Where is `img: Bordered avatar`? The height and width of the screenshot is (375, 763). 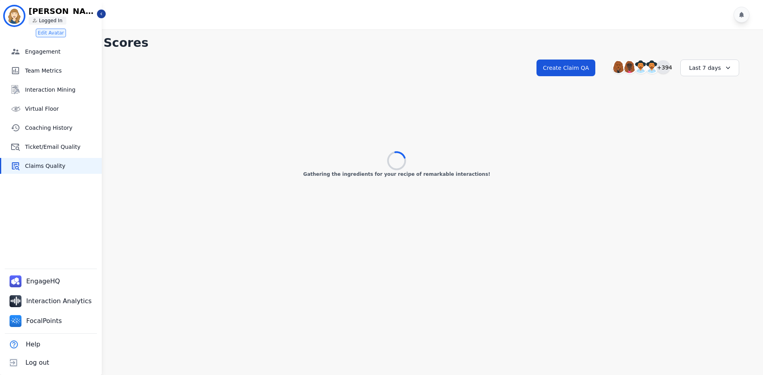 img: Bordered avatar is located at coordinates (14, 16).